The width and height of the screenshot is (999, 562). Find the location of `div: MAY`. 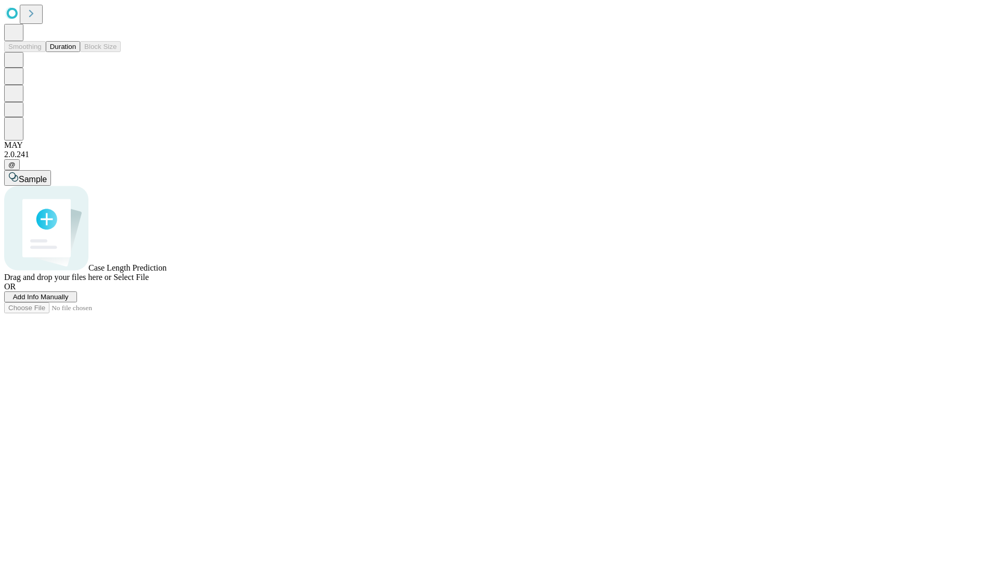

div: MAY is located at coordinates (500, 145).